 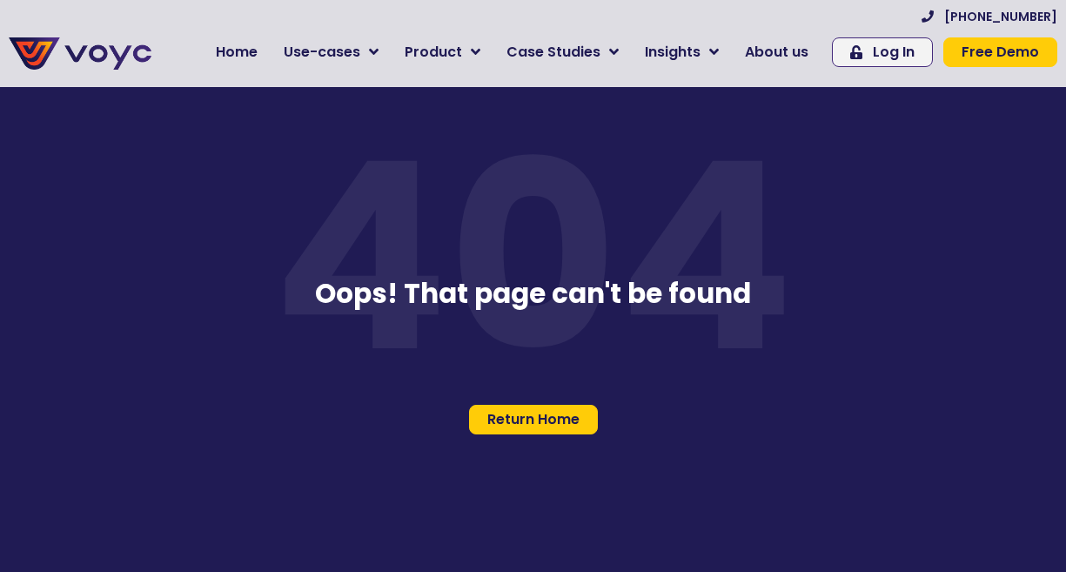 What do you see at coordinates (534, 257) in the screenshot?
I see `p: 404` at bounding box center [534, 257].